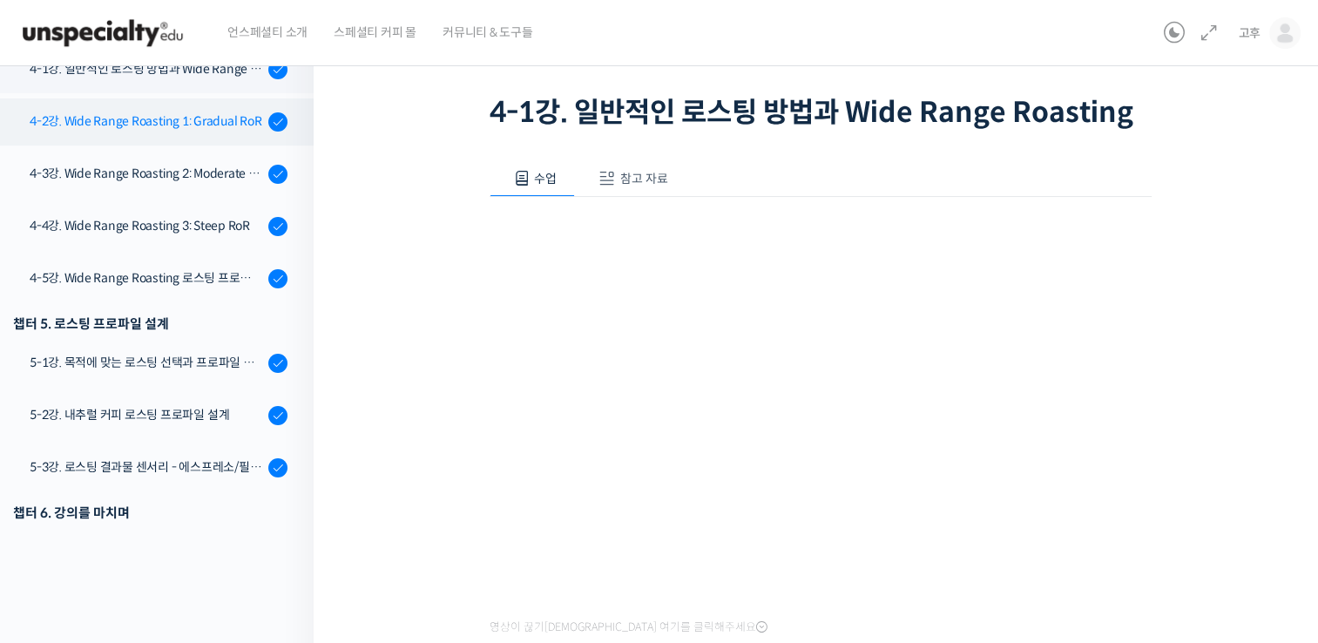 Image resolution: width=1318 pixels, height=643 pixels. What do you see at coordinates (280, 531) in the screenshot?
I see `span: 설정` at bounding box center [280, 531].